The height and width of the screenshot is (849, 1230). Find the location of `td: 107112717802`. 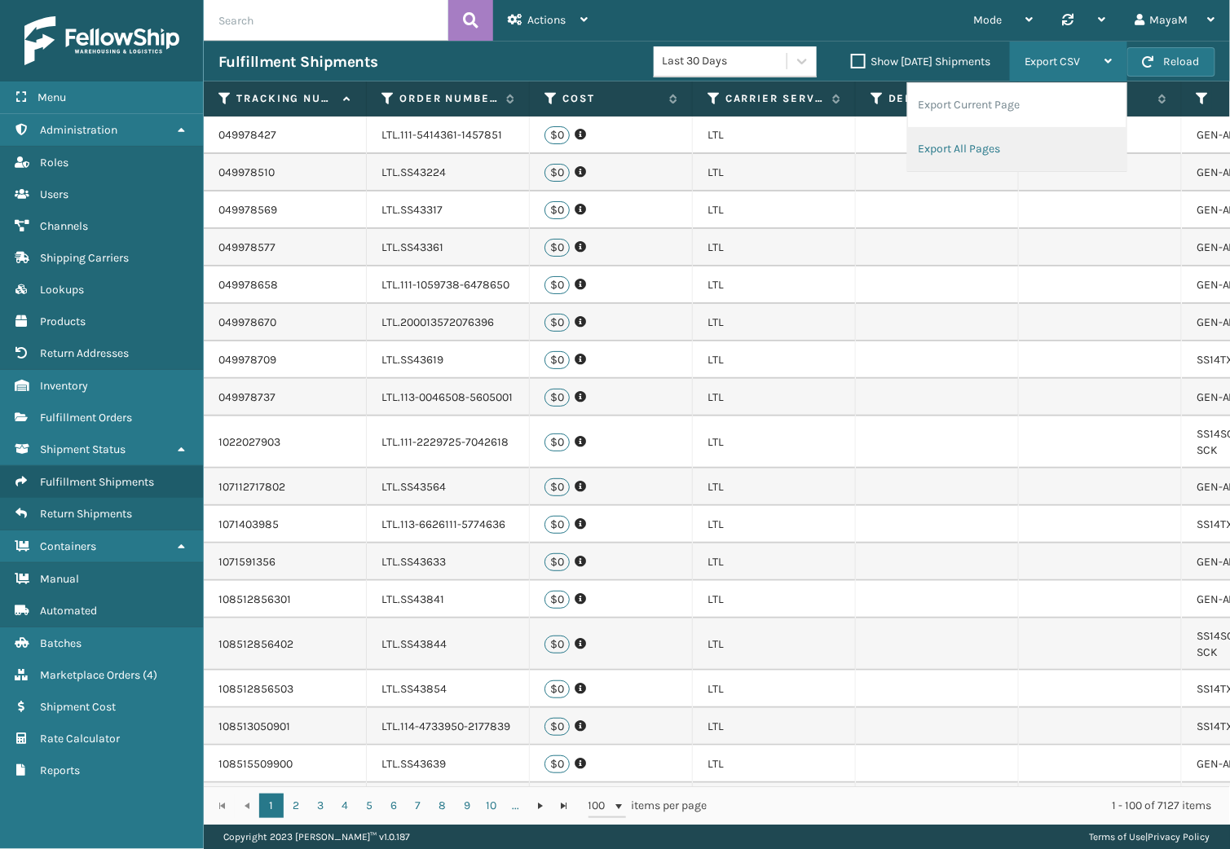

td: 107112717802 is located at coordinates (285, 487).